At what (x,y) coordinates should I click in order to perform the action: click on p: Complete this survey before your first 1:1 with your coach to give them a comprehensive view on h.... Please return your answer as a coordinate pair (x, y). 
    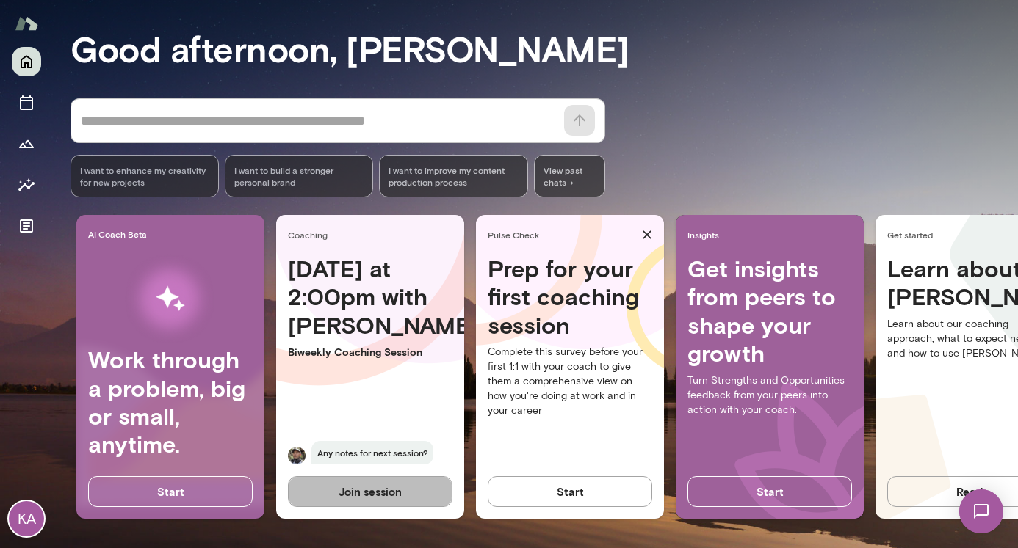
    Looking at the image, I should click on (570, 382).